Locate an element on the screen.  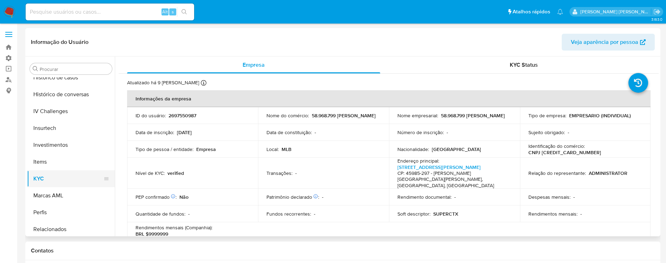
button: Veja aparência por pessoa is located at coordinates (608, 42).